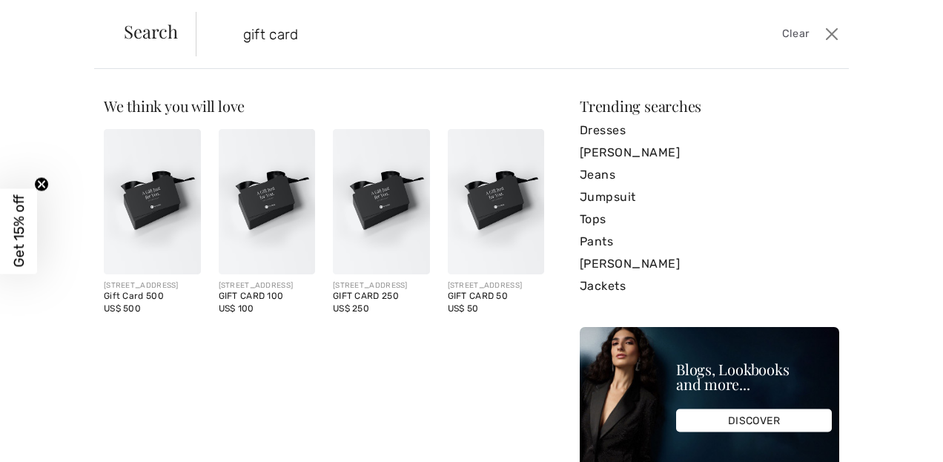 Image resolution: width=943 pixels, height=462 pixels. Describe the element at coordinates (496, 202) in the screenshot. I see `a: GIFT CARD 50. Black` at that location.